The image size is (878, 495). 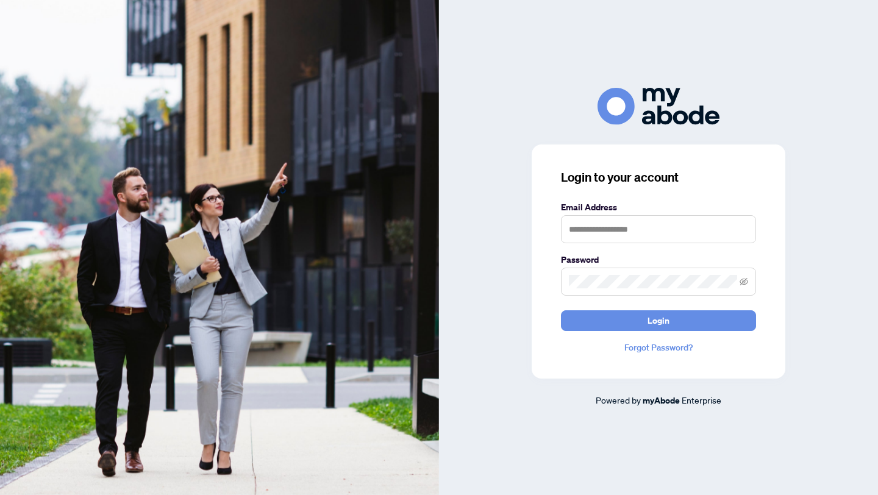 What do you see at coordinates (661, 401) in the screenshot?
I see `a: myAbode` at bounding box center [661, 401].